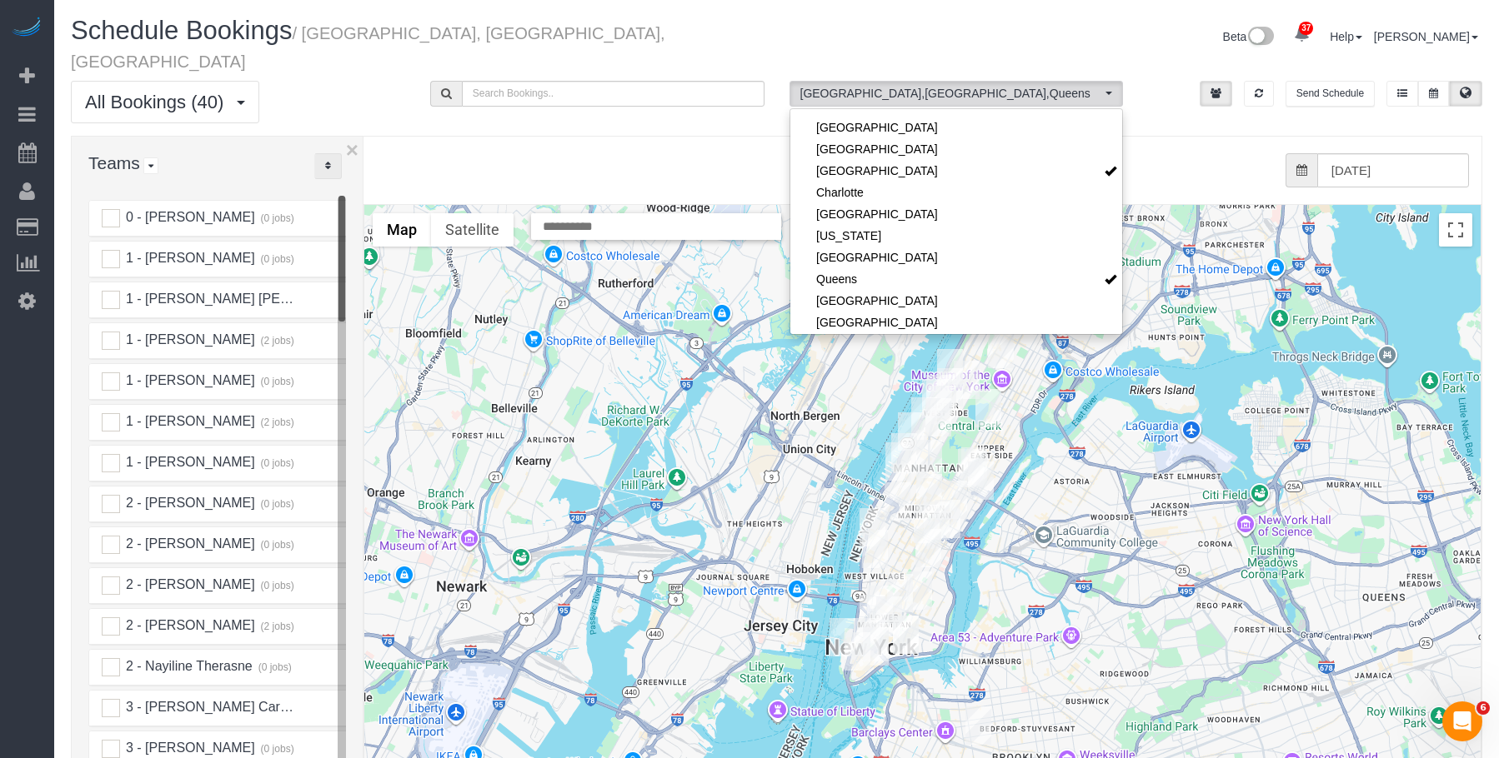 The height and width of the screenshot is (758, 1499). Describe the element at coordinates (954, 500) in the screenshot. I see `div: 10/10/2025 9:00AM - Concierge Drop (NYC) - 234 East 46th Street, Apt. 1103, New York, NY 10017` at that location.